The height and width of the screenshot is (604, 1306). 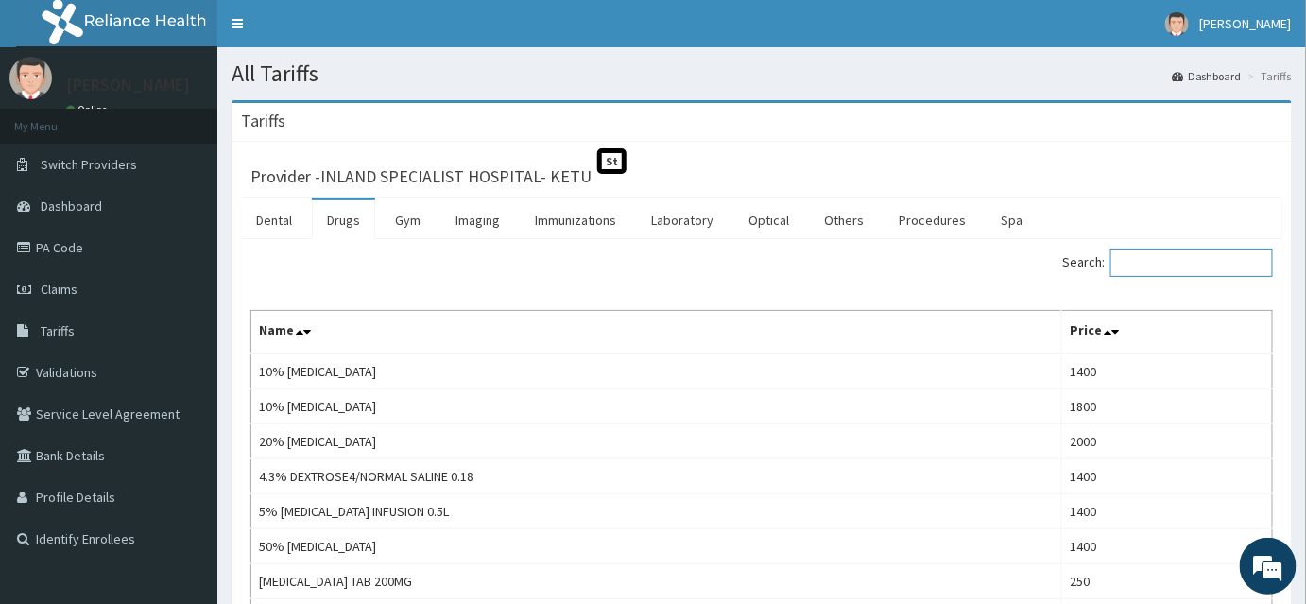 What do you see at coordinates (657, 333) in the screenshot?
I see `th: Name` at bounding box center [657, 333].